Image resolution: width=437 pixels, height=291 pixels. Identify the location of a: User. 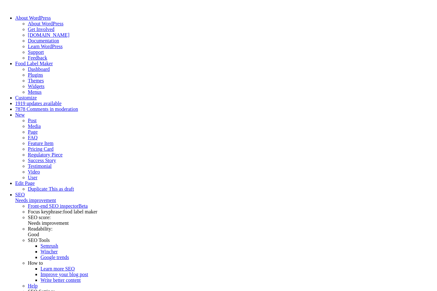
(33, 177).